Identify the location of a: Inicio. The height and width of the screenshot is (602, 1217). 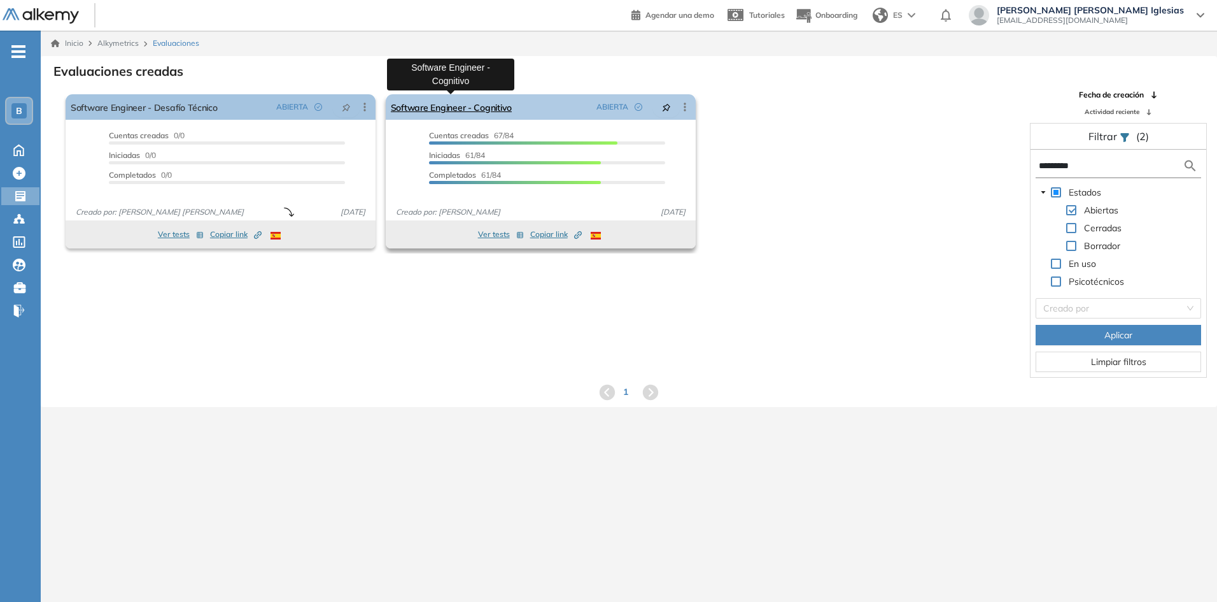
(67, 43).